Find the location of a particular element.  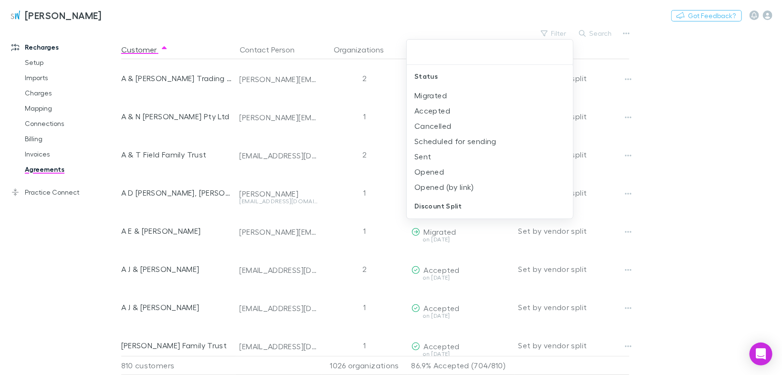

div: Discount Split is located at coordinates (490, 206).